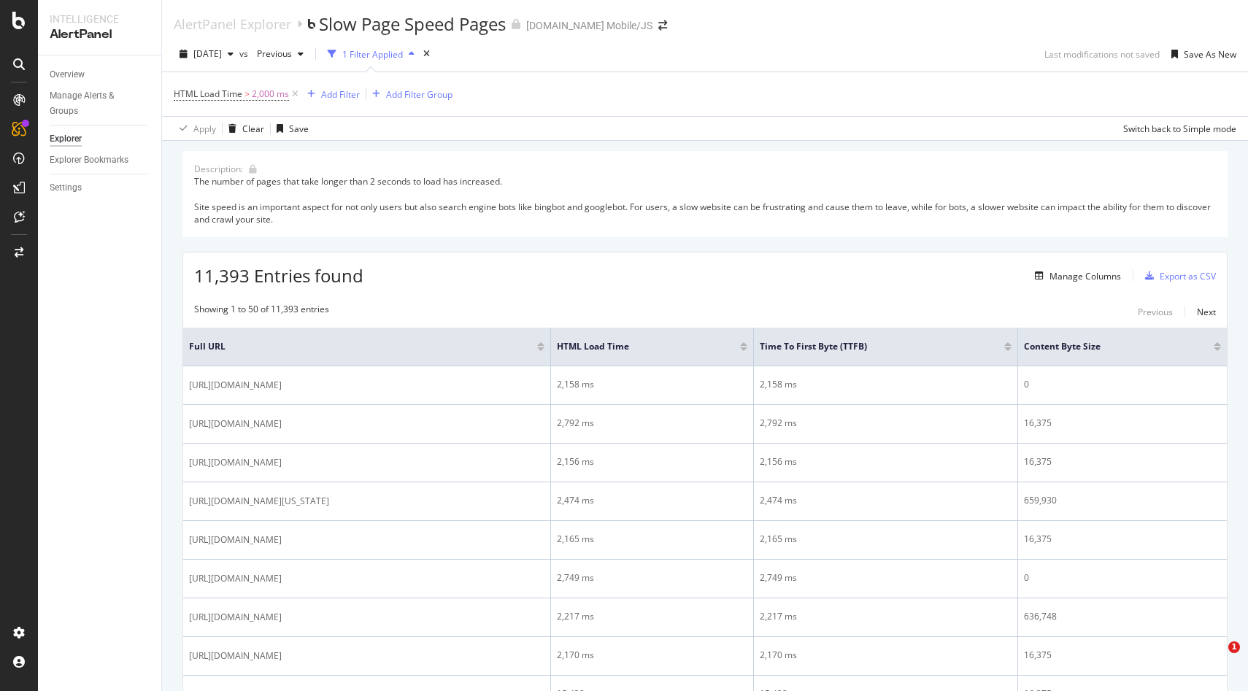 The height and width of the screenshot is (691, 1248). What do you see at coordinates (270, 94) in the screenshot?
I see `span: 2,000 ms` at bounding box center [270, 94].